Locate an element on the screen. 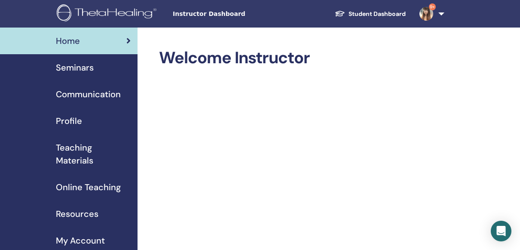 The height and width of the screenshot is (250, 520). h2: Welcome Instructor is located at coordinates (305, 58).